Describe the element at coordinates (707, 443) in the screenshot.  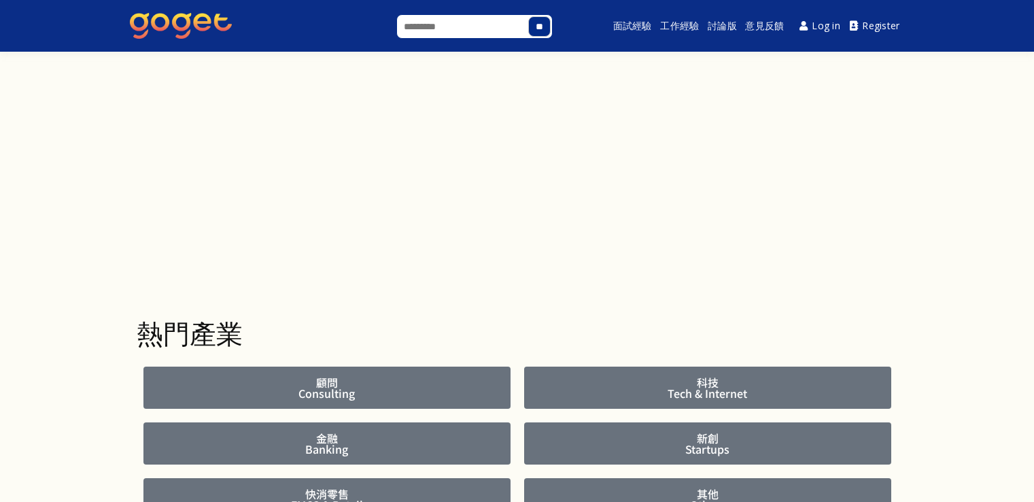
I see `span: 新創 Startups` at that location.